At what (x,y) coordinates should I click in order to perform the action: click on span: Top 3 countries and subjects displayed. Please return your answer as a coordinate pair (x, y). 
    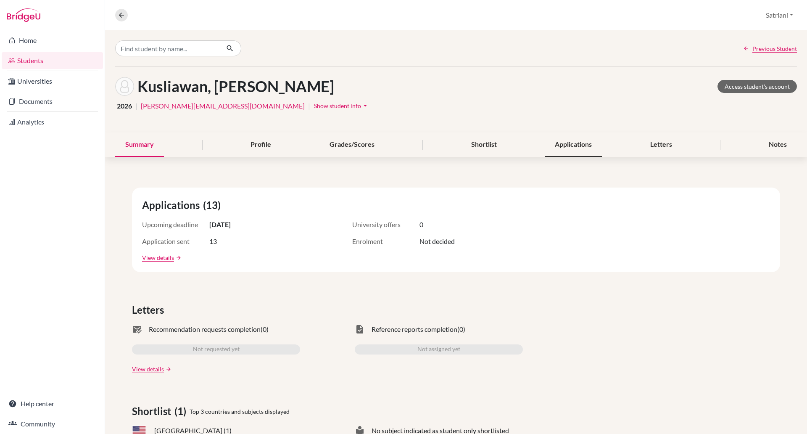
    Looking at the image, I should click on (240, 411).